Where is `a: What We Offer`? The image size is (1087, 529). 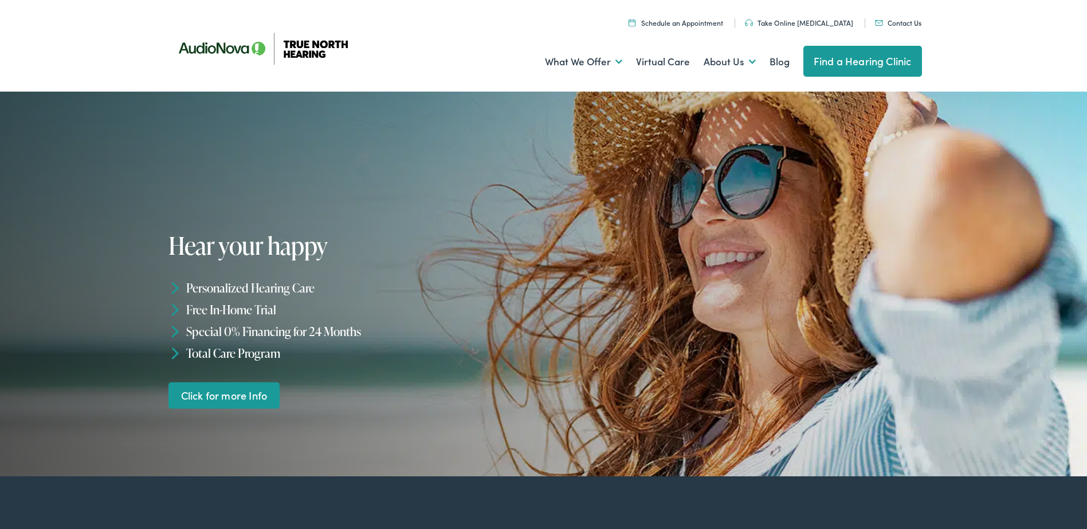 a: What We Offer is located at coordinates (583, 62).